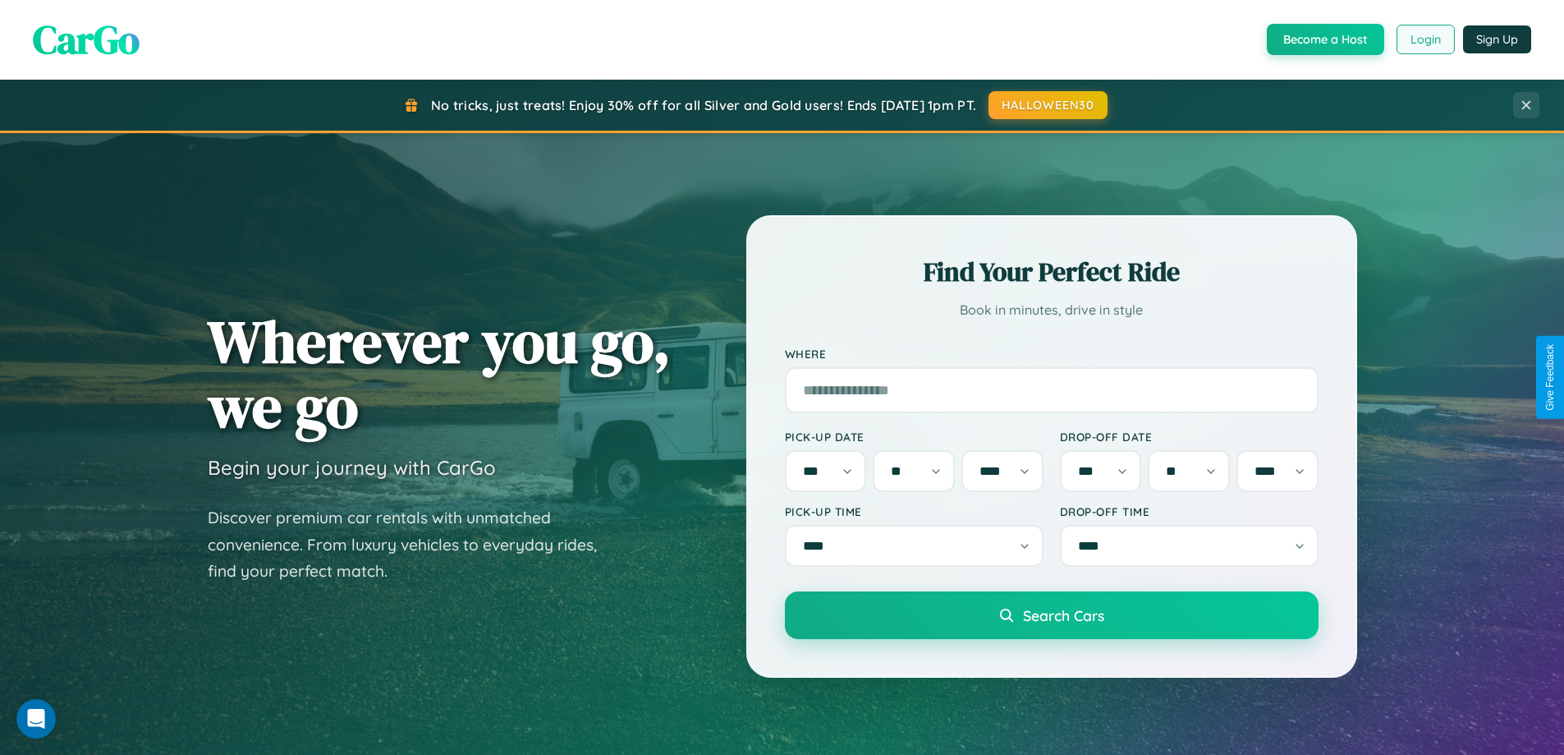  I want to click on button: HALLOWEEN30, so click(1048, 105).